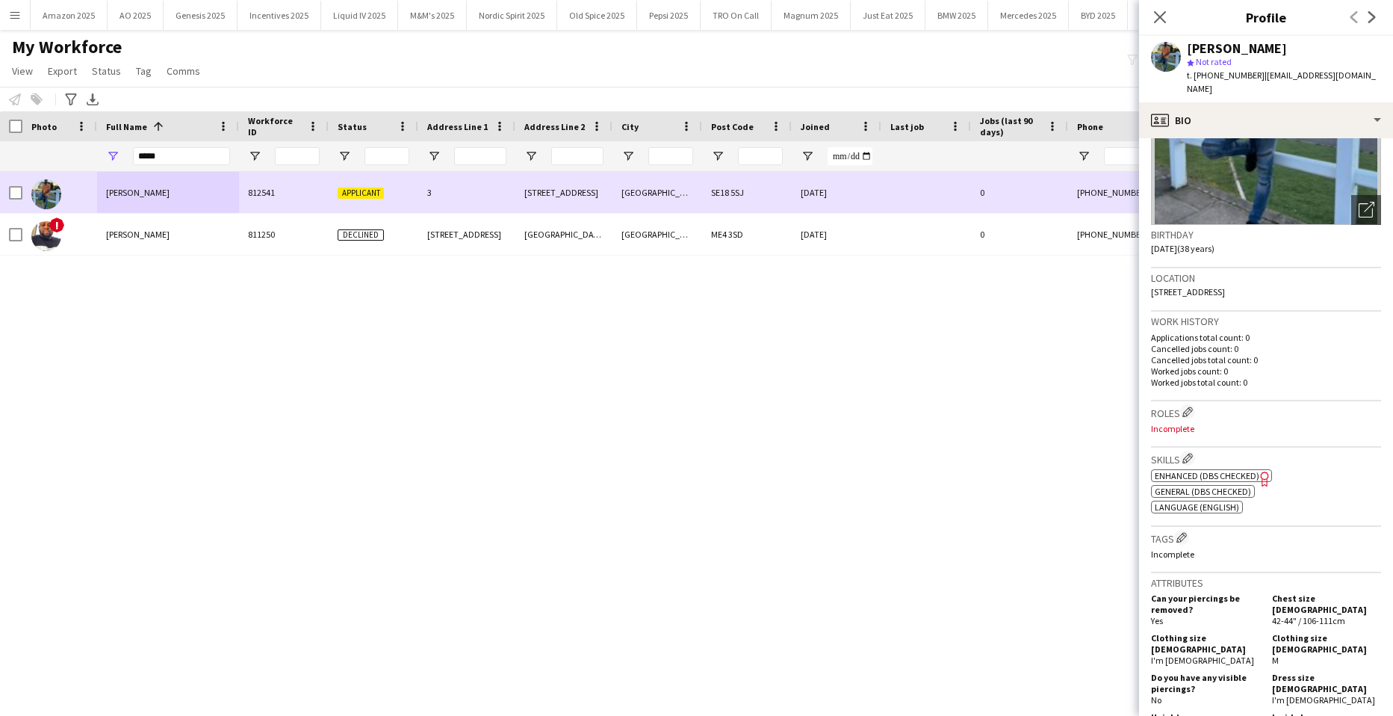 The image size is (1393, 716). What do you see at coordinates (62, 71) in the screenshot?
I see `span: Export` at bounding box center [62, 71].